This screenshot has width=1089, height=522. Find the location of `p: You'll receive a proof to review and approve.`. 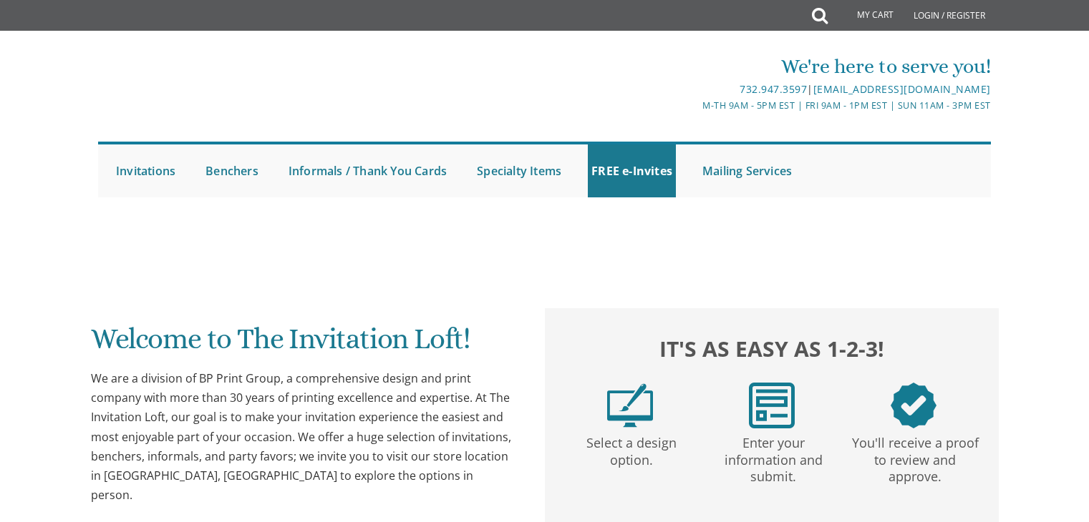

p: You'll receive a proof to review and approve. is located at coordinates (915, 457).